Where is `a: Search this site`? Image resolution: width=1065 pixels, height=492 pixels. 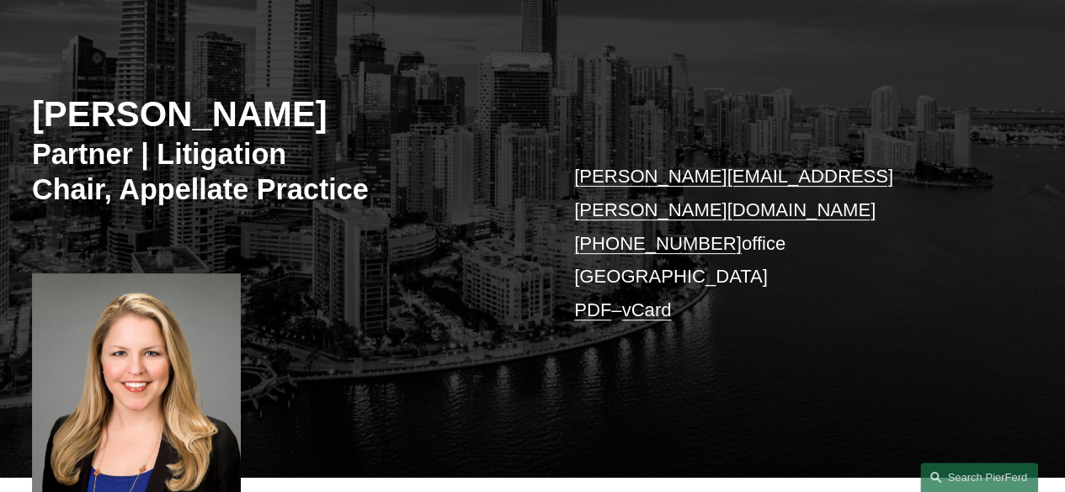 a: Search this site is located at coordinates (979, 477).